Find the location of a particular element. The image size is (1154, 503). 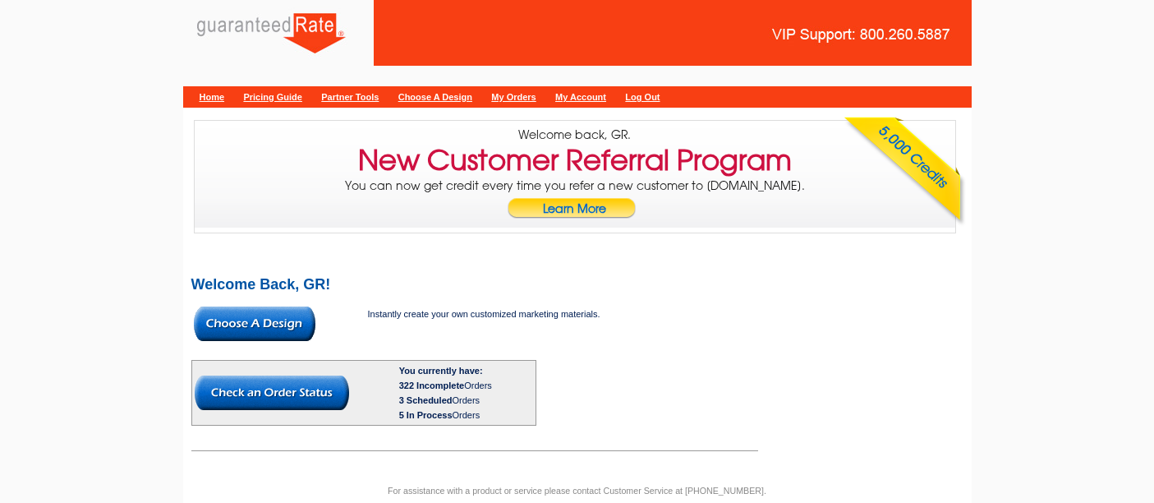

img: button-choose-design.gif is located at coordinates (255, 324).